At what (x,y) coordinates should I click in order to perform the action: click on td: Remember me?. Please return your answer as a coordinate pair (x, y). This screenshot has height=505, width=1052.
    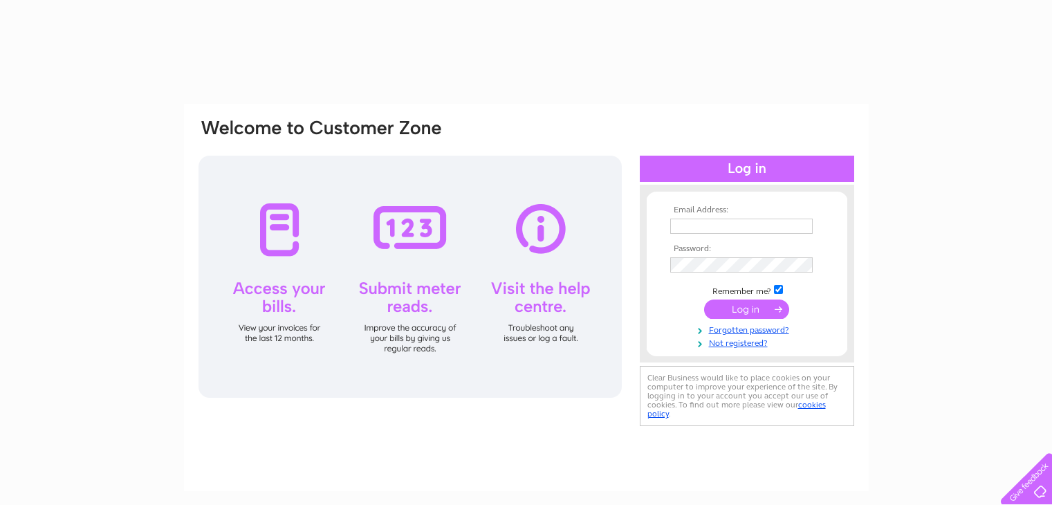
    Looking at the image, I should click on (747, 290).